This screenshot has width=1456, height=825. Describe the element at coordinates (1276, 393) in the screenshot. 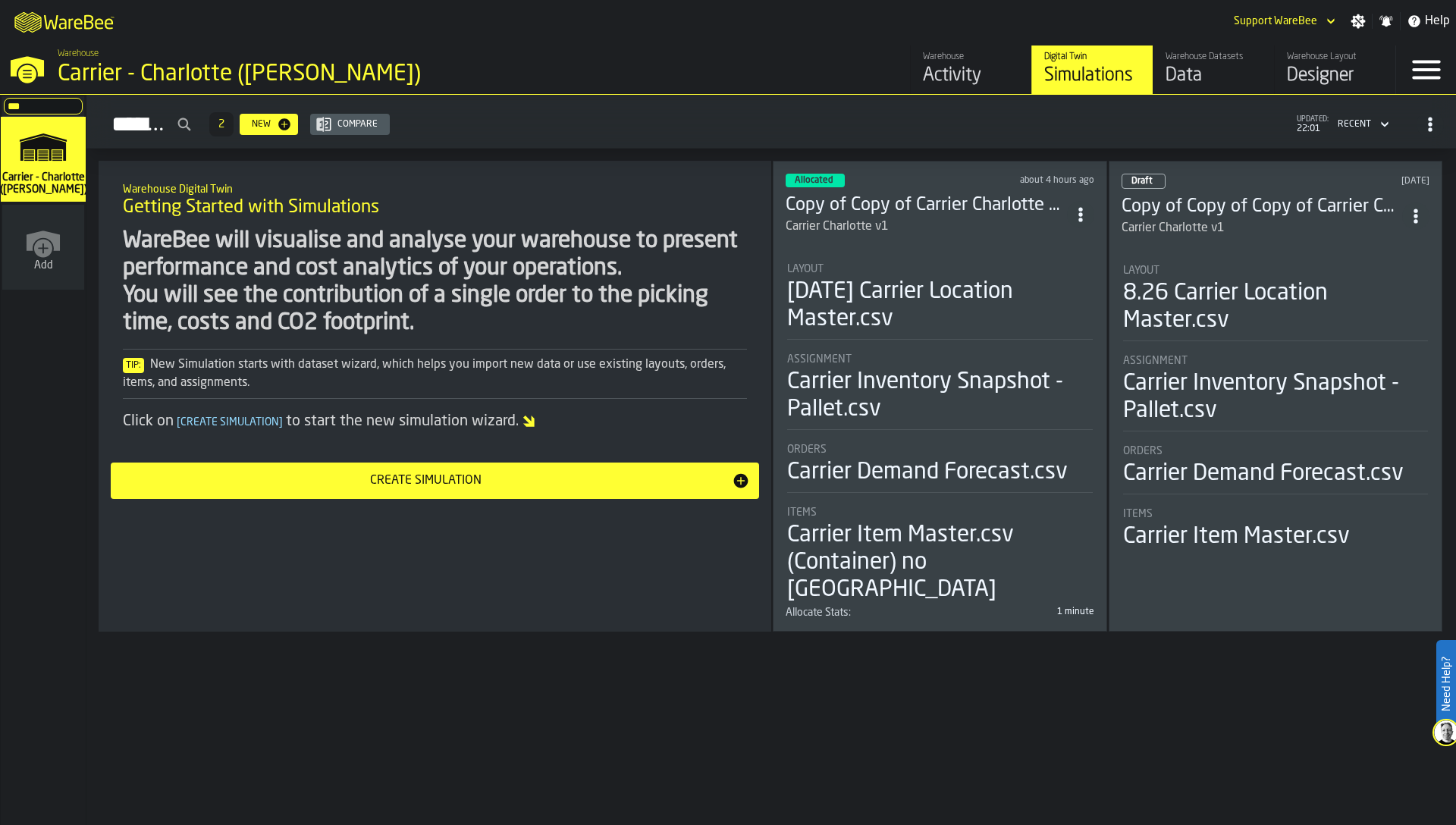

I see `div: stat-Assignment` at that location.